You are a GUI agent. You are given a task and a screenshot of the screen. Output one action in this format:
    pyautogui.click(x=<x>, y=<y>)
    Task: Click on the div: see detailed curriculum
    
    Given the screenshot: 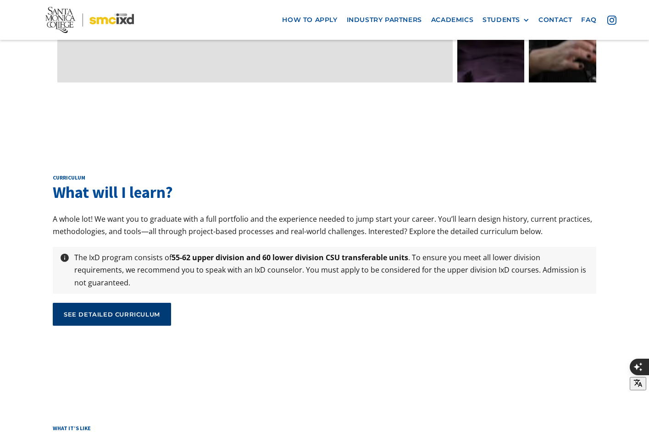 What is the action you would take?
    pyautogui.click(x=112, y=315)
    